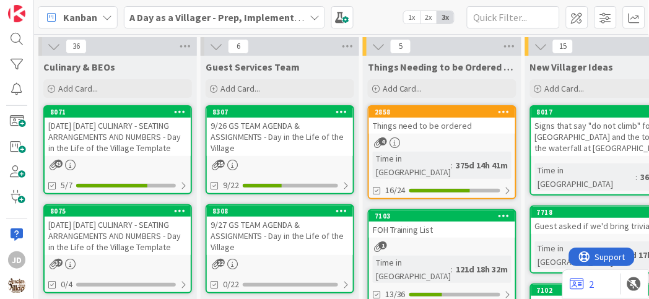  What do you see at coordinates (231, 185) in the screenshot?
I see `span: 9/22` at bounding box center [231, 185].